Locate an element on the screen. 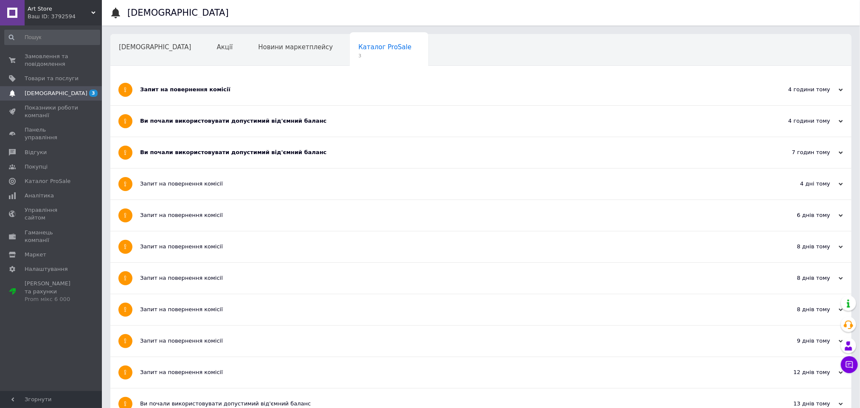  span: Замовлення та повідомлення is located at coordinates (51, 60).